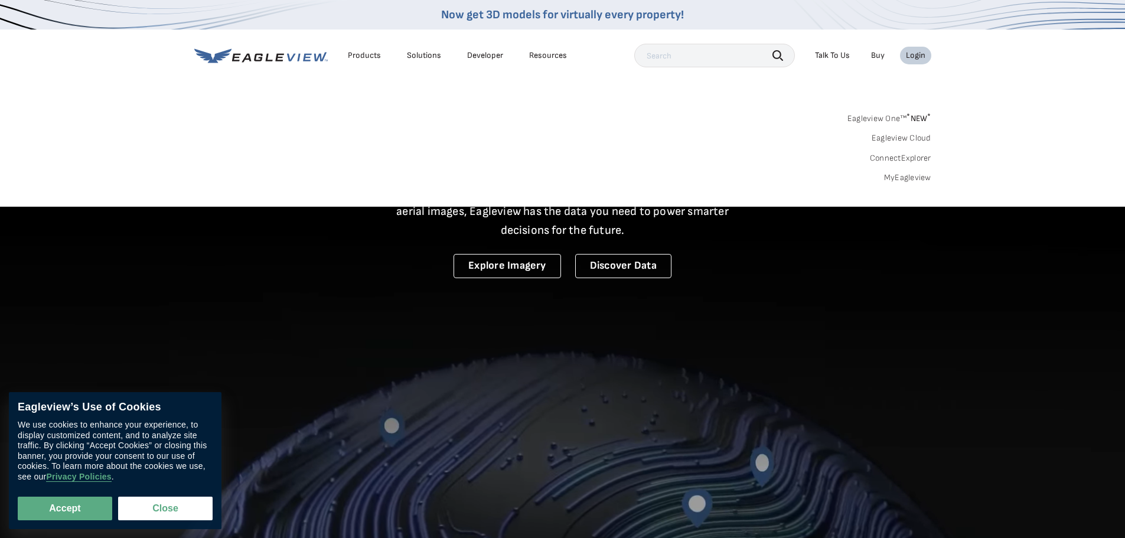 The width and height of the screenshot is (1125, 538). Describe the element at coordinates (832, 56) in the screenshot. I see `div: Talk To Us` at that location.